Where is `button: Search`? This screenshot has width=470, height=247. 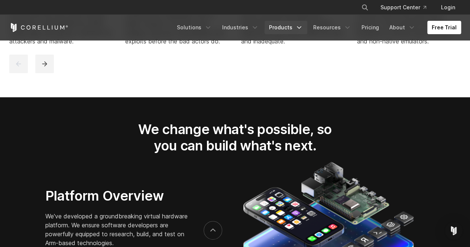
button: Search is located at coordinates (365, 7).